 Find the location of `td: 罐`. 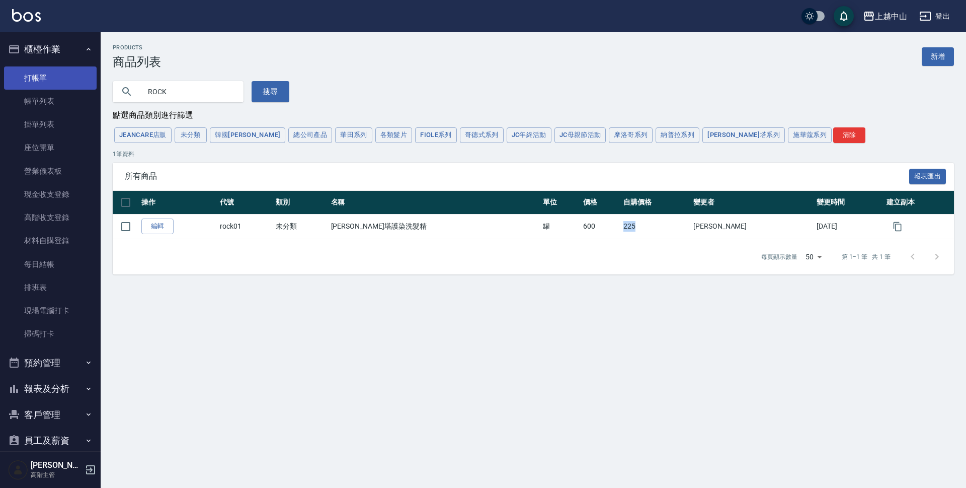

td: 罐 is located at coordinates (560, 226).